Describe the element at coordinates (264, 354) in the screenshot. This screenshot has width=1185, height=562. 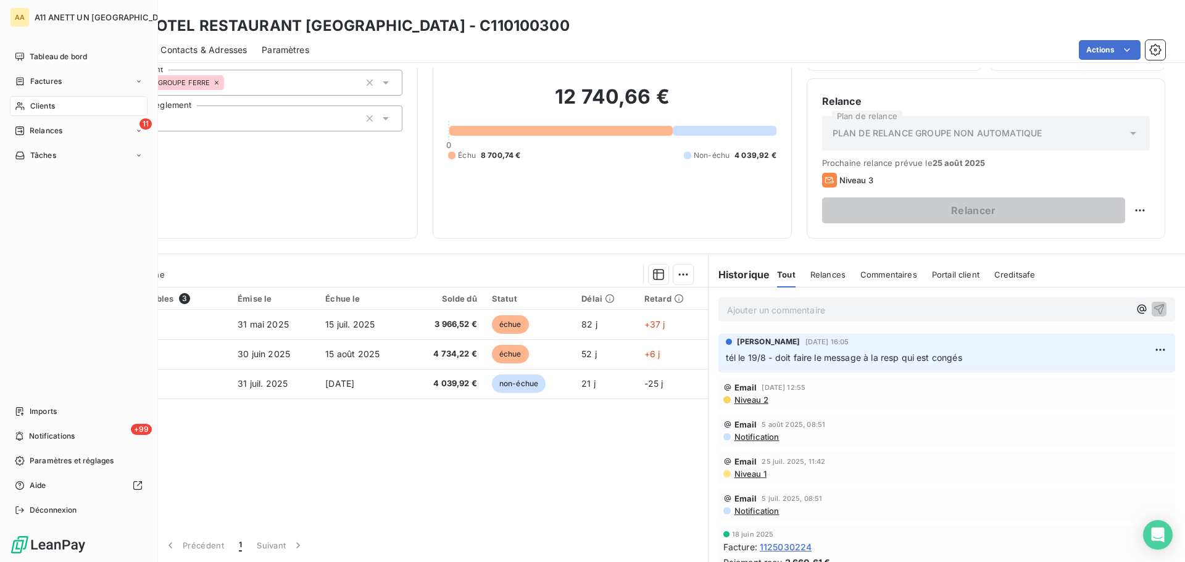
I see `span: 30 juin 2025` at that location.